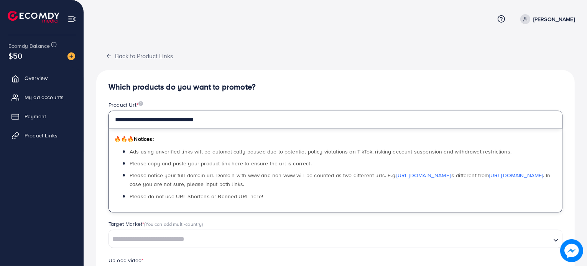 The height and width of the screenshot is (266, 587). What do you see at coordinates (72, 19) in the screenshot?
I see `img: menu` at bounding box center [72, 19].